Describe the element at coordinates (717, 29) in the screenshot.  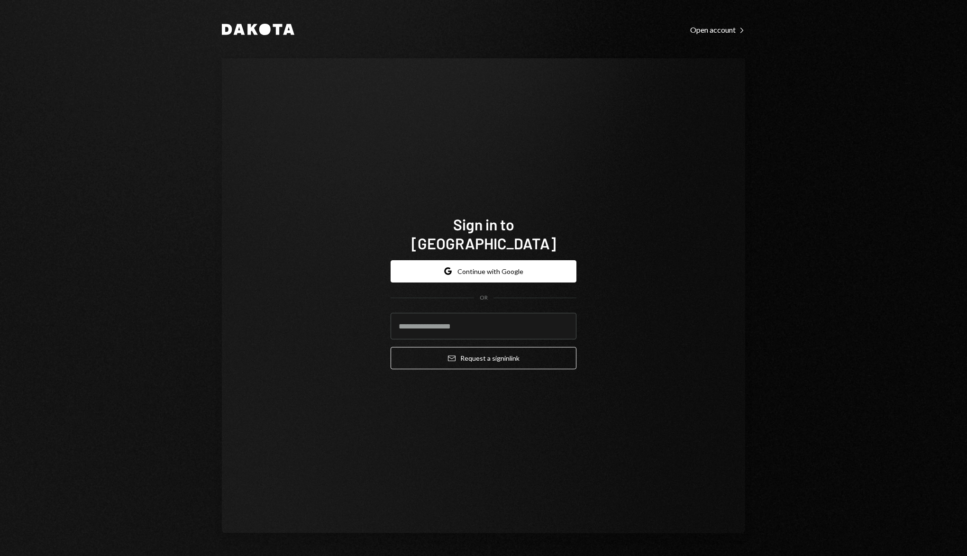
I see `a: Open account` at that location.